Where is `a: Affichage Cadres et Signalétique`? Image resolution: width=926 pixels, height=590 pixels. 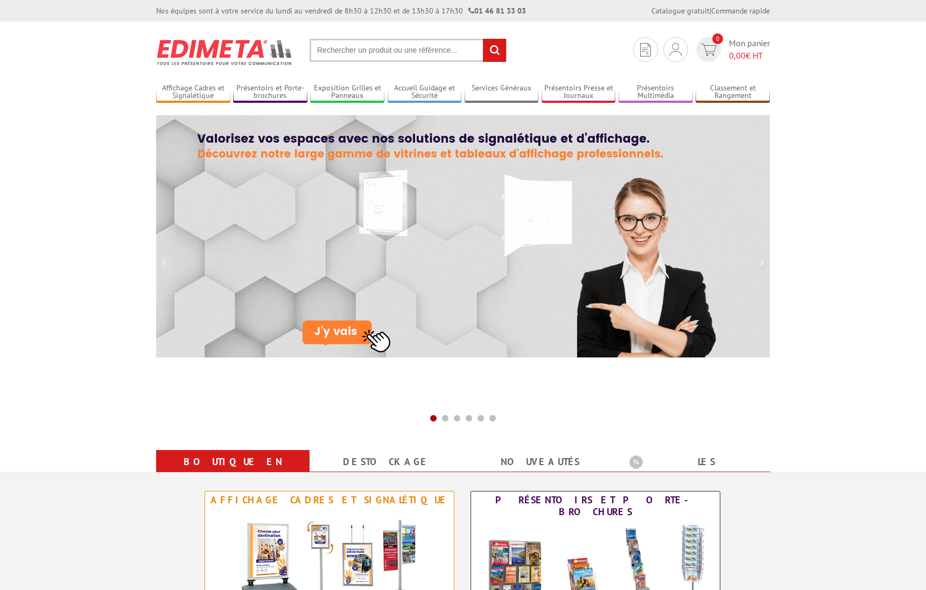
a: Affichage Cadres et Signalétique is located at coordinates (193, 92).